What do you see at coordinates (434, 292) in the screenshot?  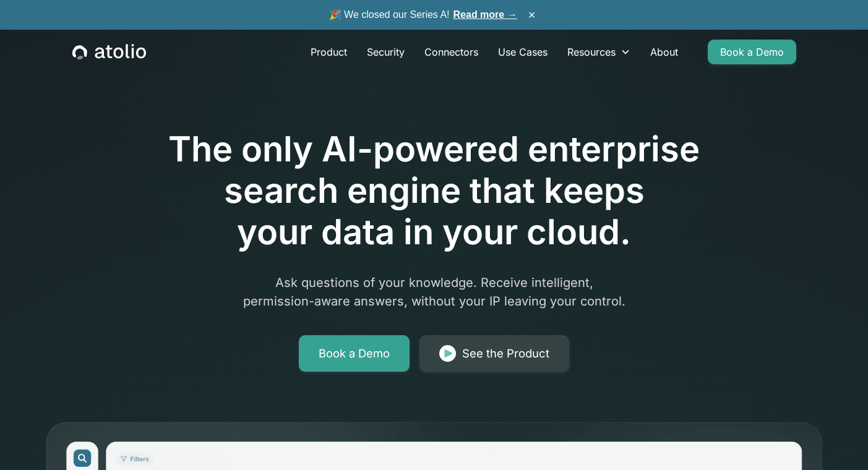 I see `p: Ask questions of your knowledge. Receive intelligent, permission-aware answers, without your IP l...` at bounding box center [434, 292].